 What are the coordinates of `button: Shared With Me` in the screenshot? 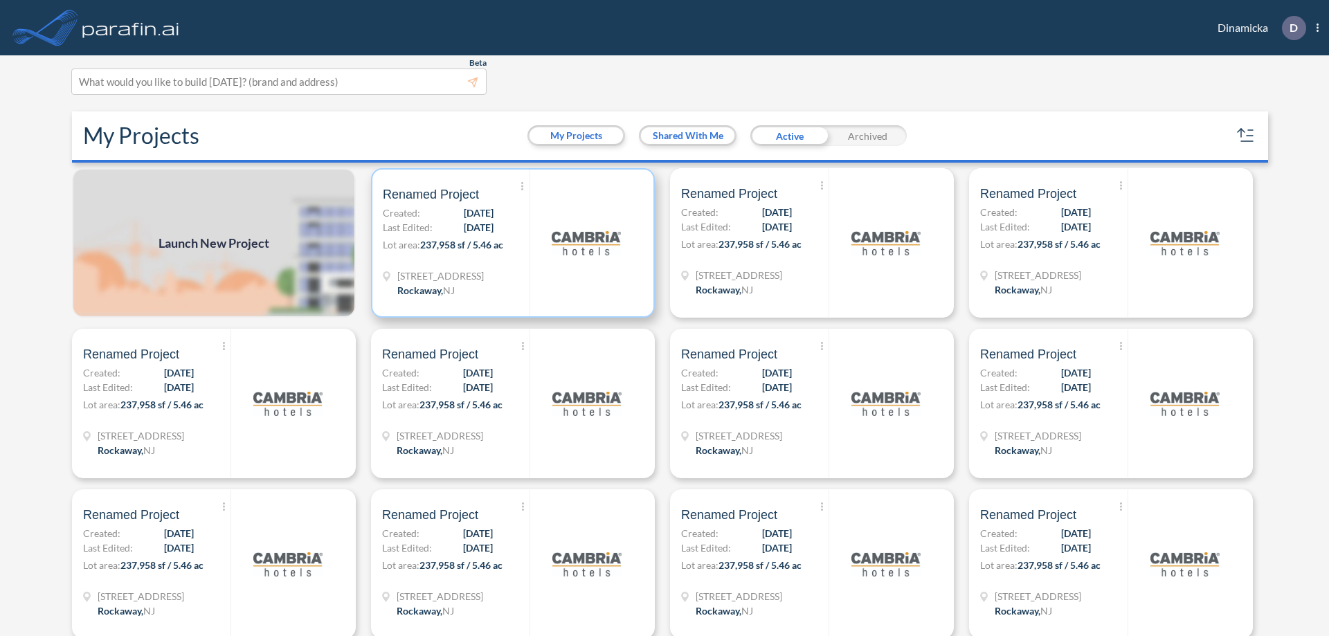 It's located at (687, 136).